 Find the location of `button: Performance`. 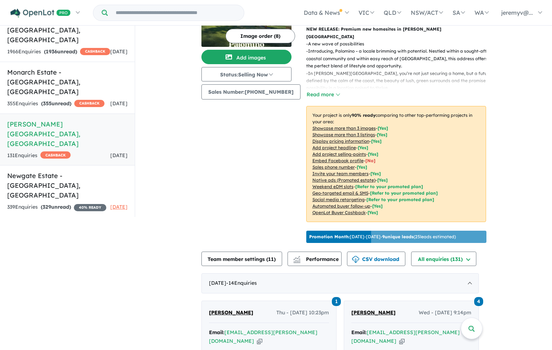

button: Performance is located at coordinates (315, 259).